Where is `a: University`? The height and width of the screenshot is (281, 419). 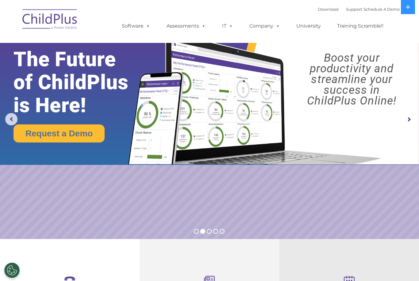 a: University is located at coordinates (309, 26).